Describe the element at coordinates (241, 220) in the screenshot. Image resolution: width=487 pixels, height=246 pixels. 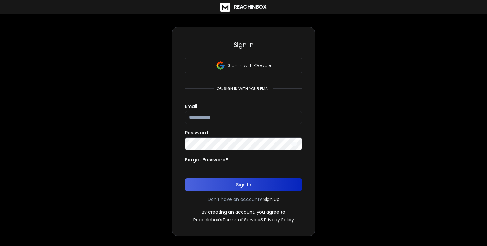
I see `a: Terms of Service` at that location.